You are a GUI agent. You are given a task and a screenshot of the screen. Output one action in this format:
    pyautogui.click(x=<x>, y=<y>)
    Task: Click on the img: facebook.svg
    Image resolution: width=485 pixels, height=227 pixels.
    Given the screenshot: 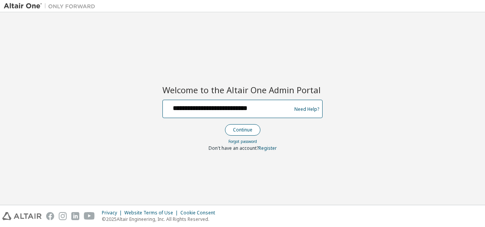 What is the action you would take?
    pyautogui.click(x=50, y=216)
    